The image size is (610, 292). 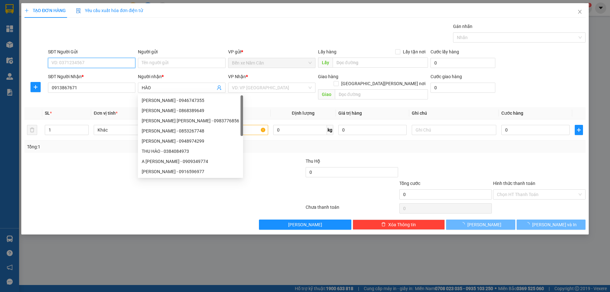 What do you see at coordinates (219, 88) in the screenshot?
I see `span: user-add` at bounding box center [219, 88].